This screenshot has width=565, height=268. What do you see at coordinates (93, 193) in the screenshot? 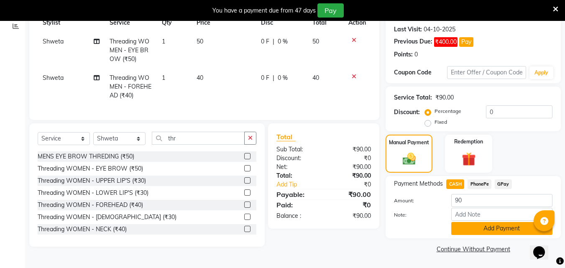
I see `div: Threading WOMEN - LOWER LIP'S (₹30)` at bounding box center [93, 193].